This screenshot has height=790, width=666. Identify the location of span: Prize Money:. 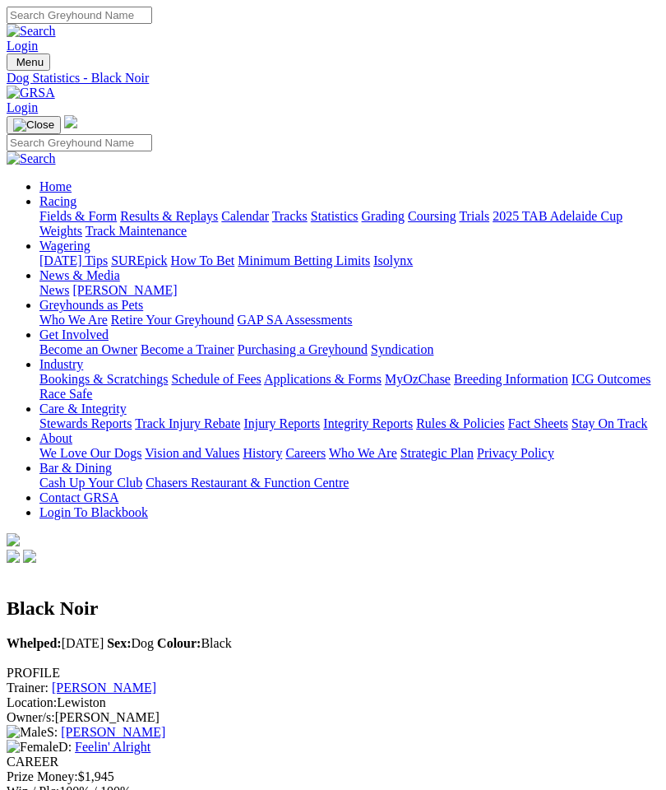
(42, 776).